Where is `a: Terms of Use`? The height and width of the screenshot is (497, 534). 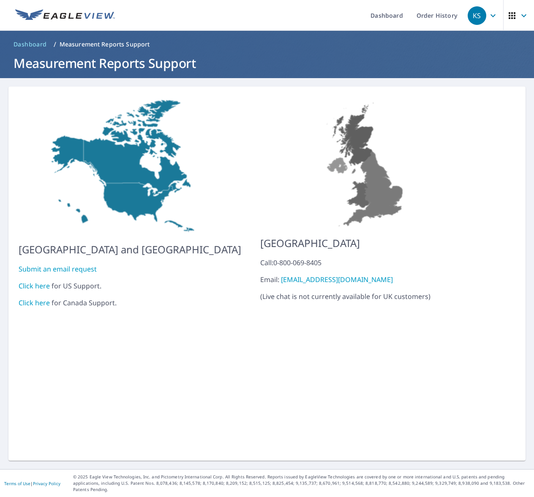
a: Terms of Use is located at coordinates (17, 484).